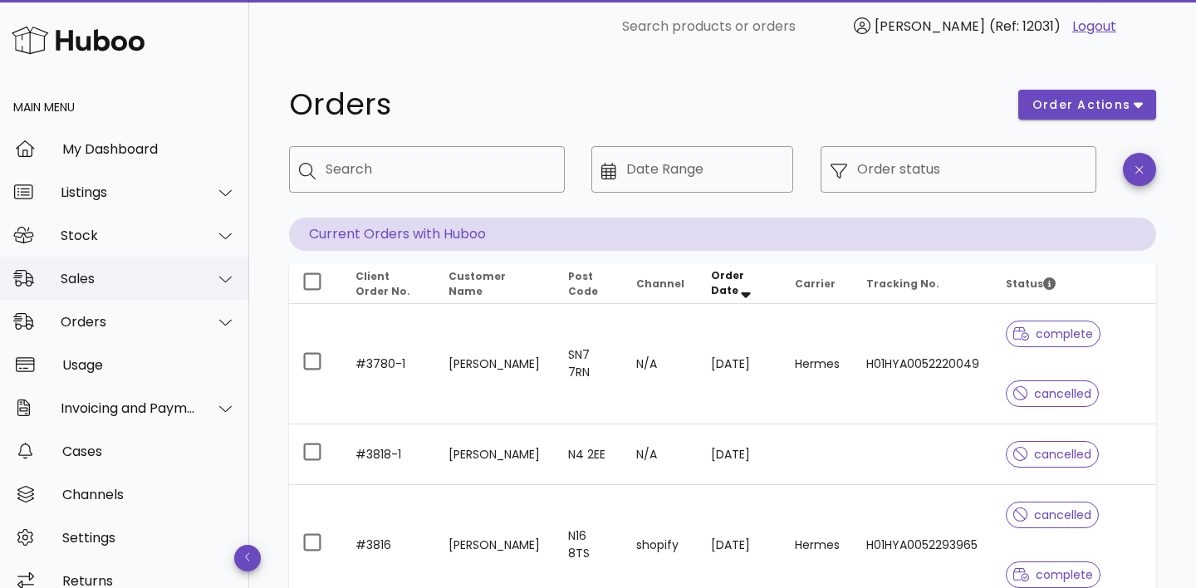  Describe the element at coordinates (389, 454) in the screenshot. I see `td: #3818-1` at that location.